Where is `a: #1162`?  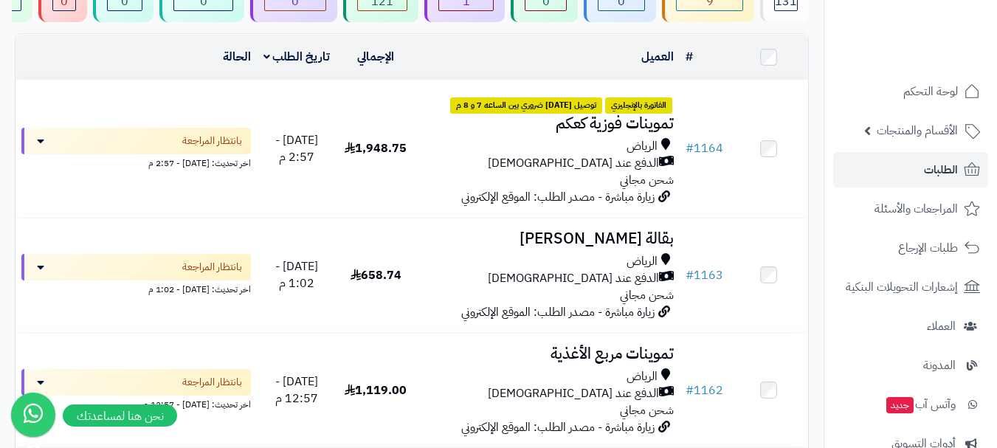 a: #1162 is located at coordinates (704, 390).